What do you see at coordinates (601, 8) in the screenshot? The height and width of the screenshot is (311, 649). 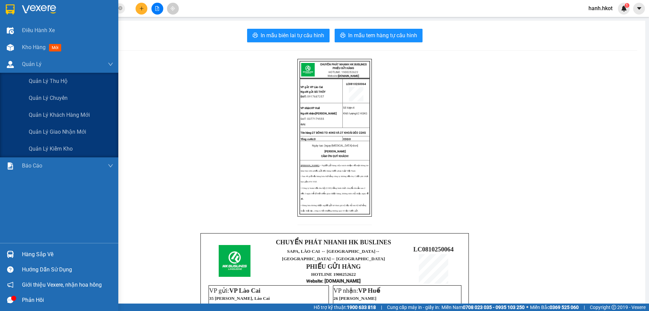 I see `span: hanh.hkot` at bounding box center [601, 8].